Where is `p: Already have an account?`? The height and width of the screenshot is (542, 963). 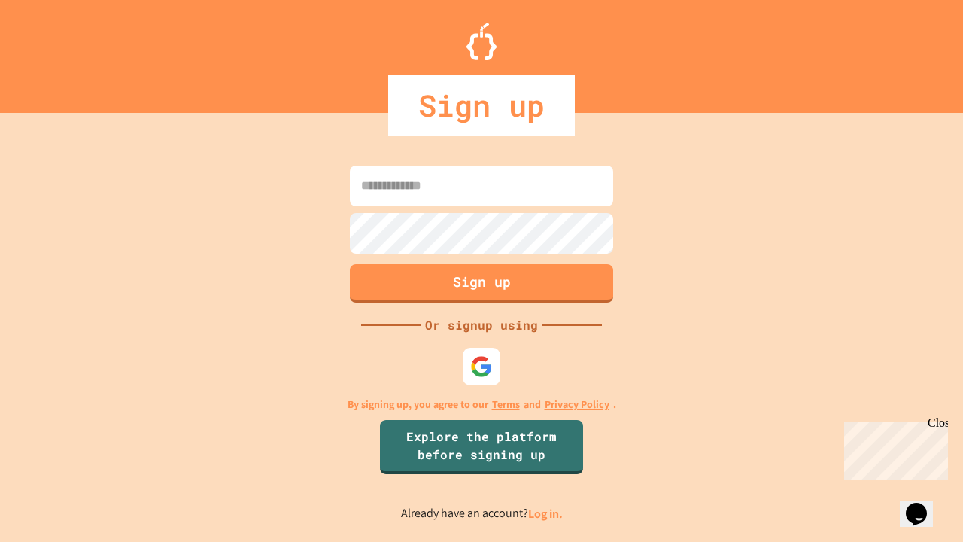 p: Already have an account? is located at coordinates (481, 513).